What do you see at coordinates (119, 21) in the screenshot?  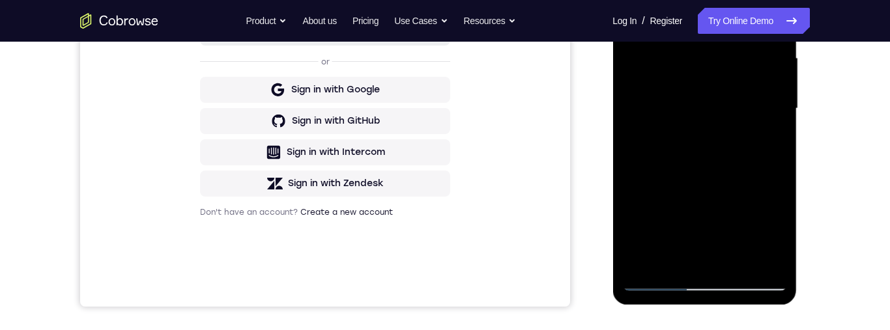 I see `a: Go to the home page` at bounding box center [119, 21].